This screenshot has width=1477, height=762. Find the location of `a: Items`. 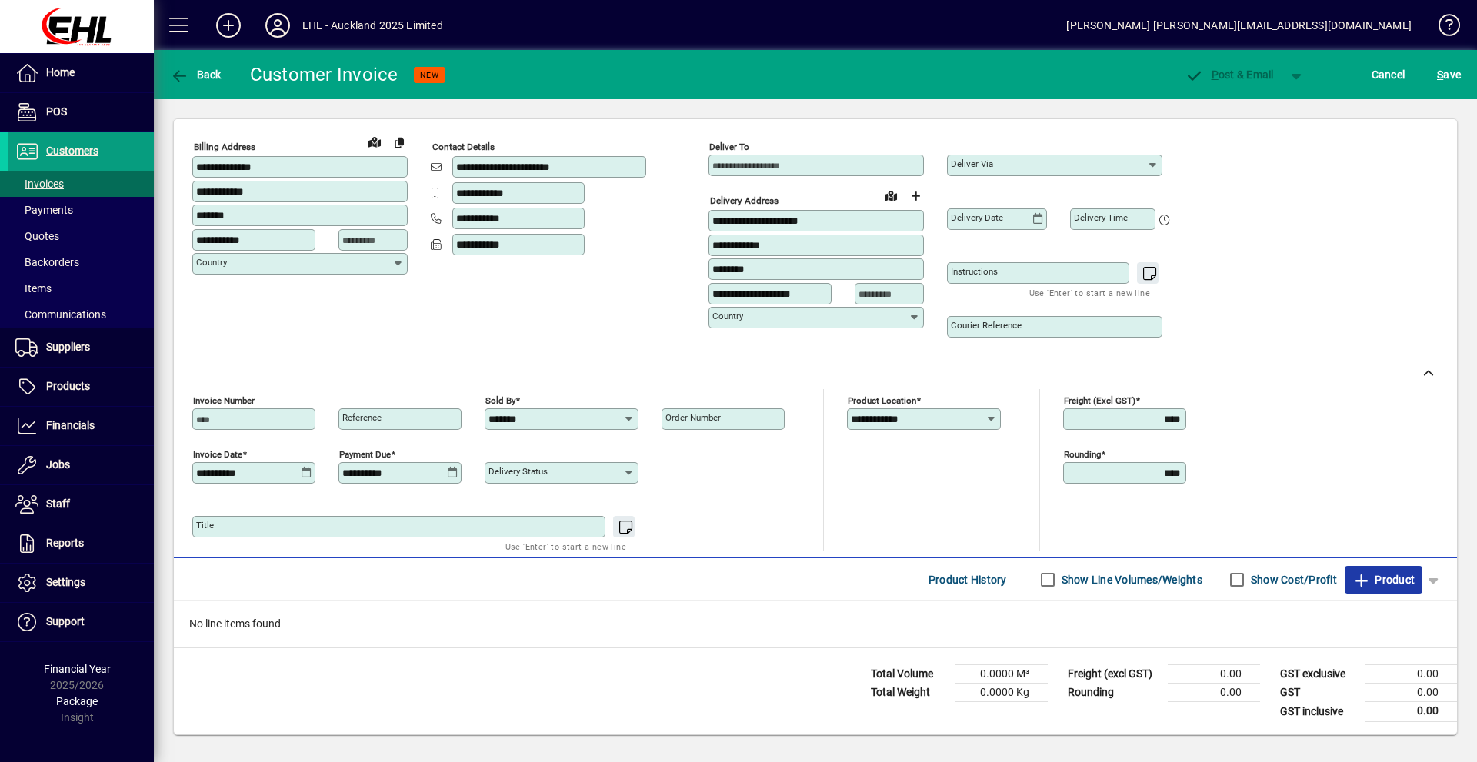

a: Items is located at coordinates (81, 288).